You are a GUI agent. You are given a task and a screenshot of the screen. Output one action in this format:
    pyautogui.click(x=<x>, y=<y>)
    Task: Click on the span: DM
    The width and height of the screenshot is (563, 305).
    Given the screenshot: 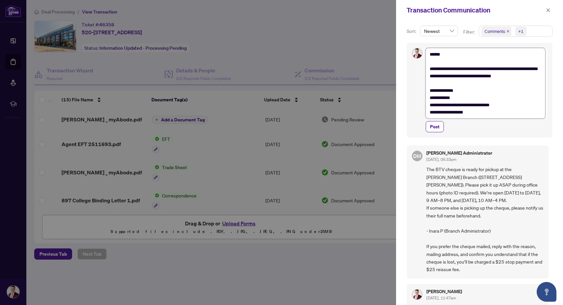 What is the action you would take?
    pyautogui.click(x=417, y=156)
    